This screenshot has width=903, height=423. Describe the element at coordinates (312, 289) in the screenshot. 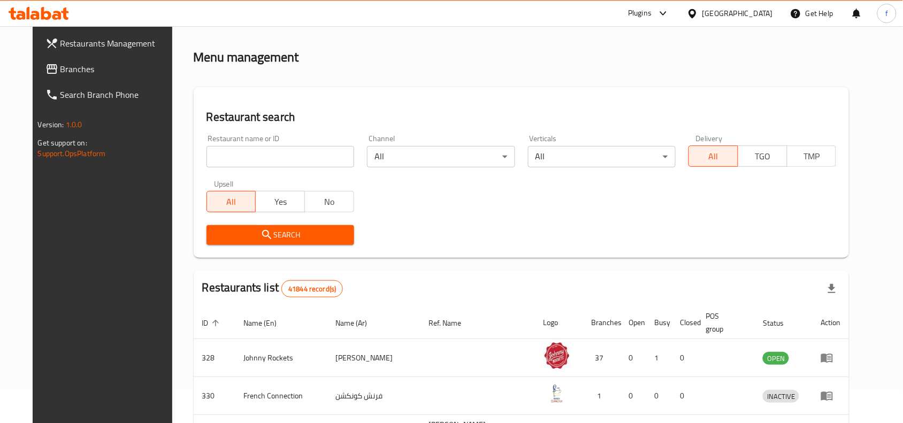

I see `span: 41844 record(s)` at that location.